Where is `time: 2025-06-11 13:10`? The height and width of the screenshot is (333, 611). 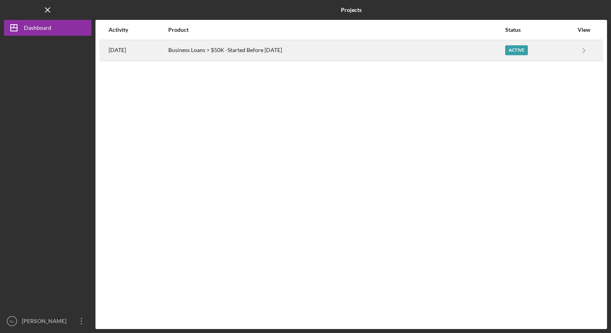
time: 2025-06-11 13:10 is located at coordinates (117, 50).